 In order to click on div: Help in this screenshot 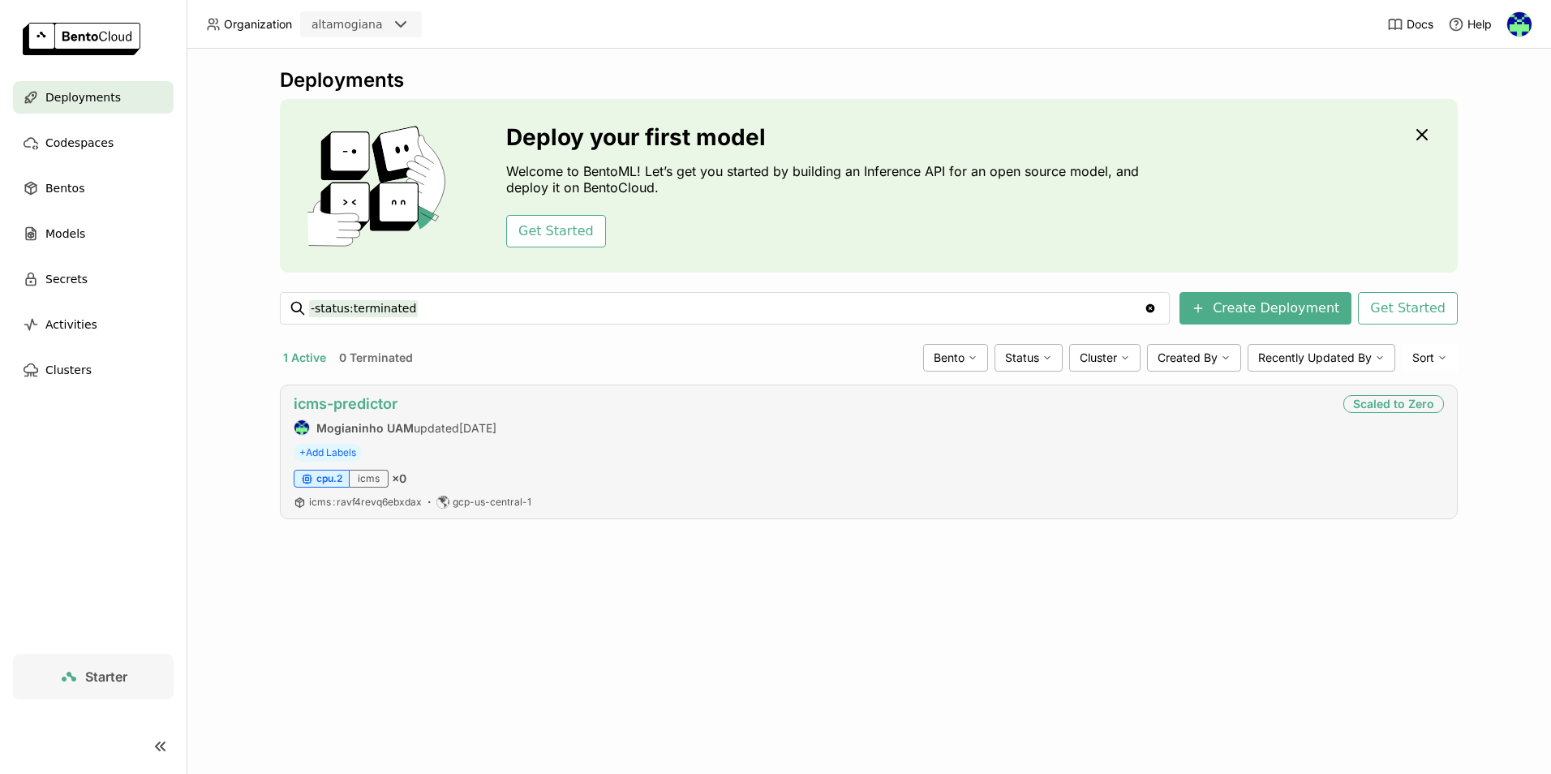, I will do `click(1470, 24)`.